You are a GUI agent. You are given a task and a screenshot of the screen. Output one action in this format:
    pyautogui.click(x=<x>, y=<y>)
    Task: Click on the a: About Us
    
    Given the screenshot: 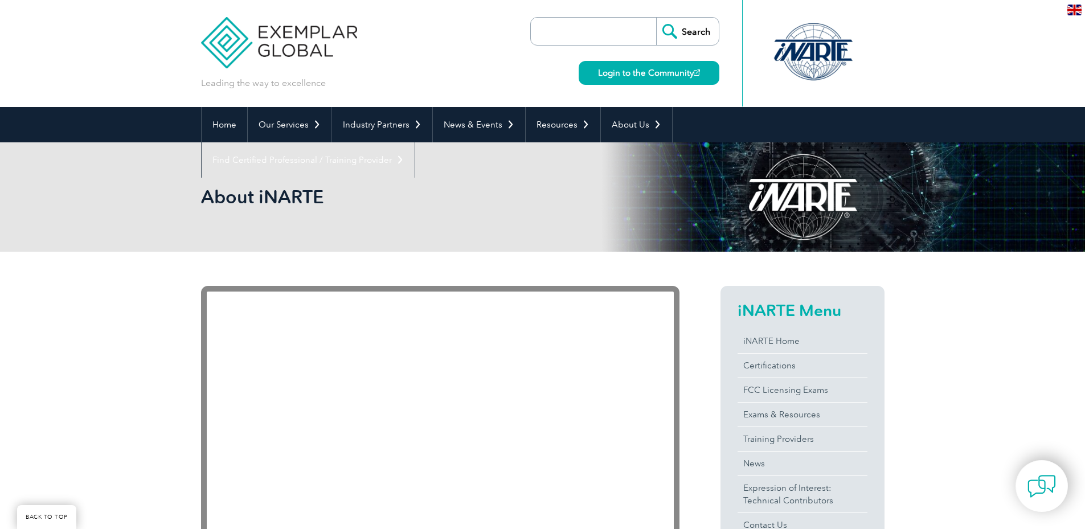 What is the action you would take?
    pyautogui.click(x=636, y=125)
    